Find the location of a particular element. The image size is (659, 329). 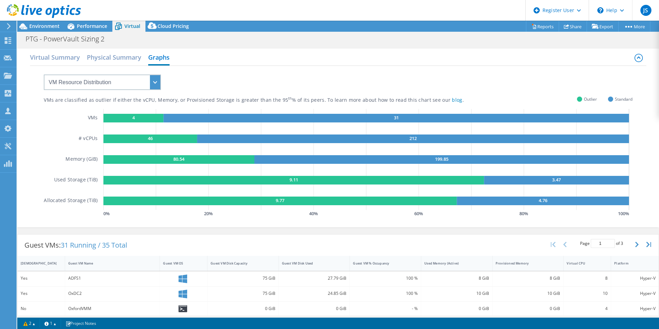

text: 46 is located at coordinates (150, 138).